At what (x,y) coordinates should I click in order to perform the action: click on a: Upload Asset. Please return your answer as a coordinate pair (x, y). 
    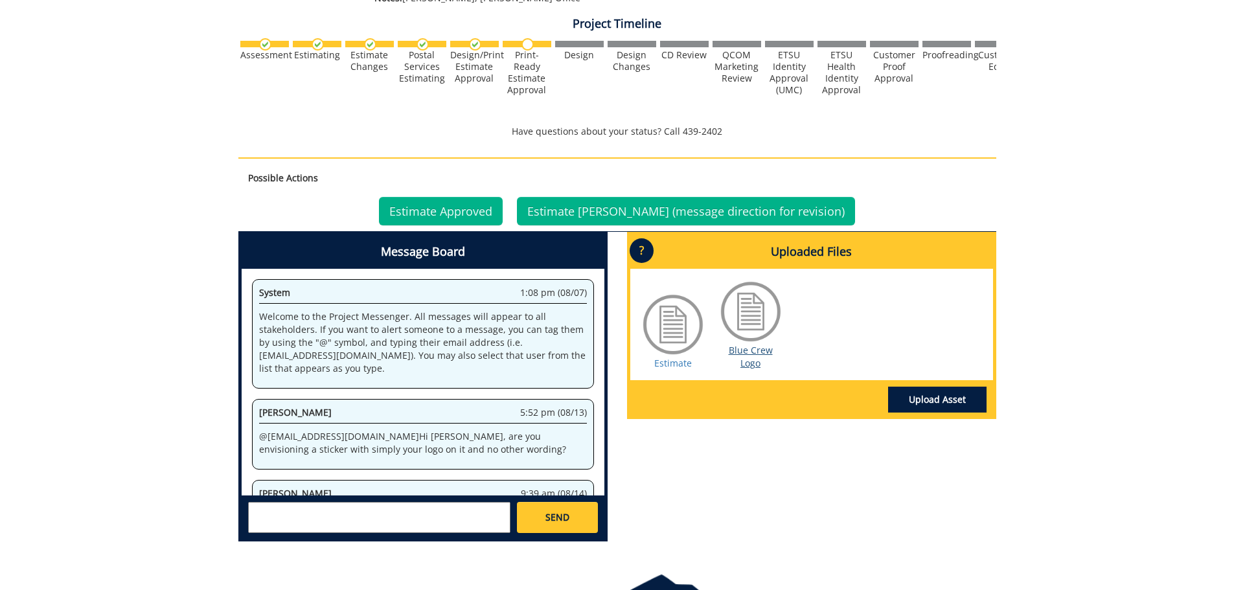
    Looking at the image, I should click on (937, 400).